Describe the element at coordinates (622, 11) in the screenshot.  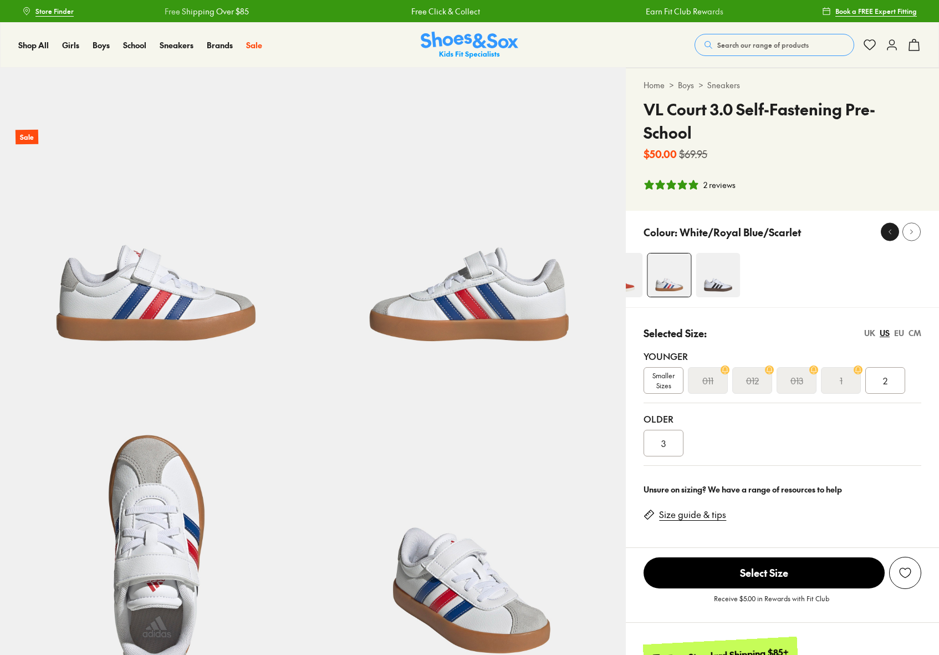
I see `a: Earn Fit Club Rewards` at that location.